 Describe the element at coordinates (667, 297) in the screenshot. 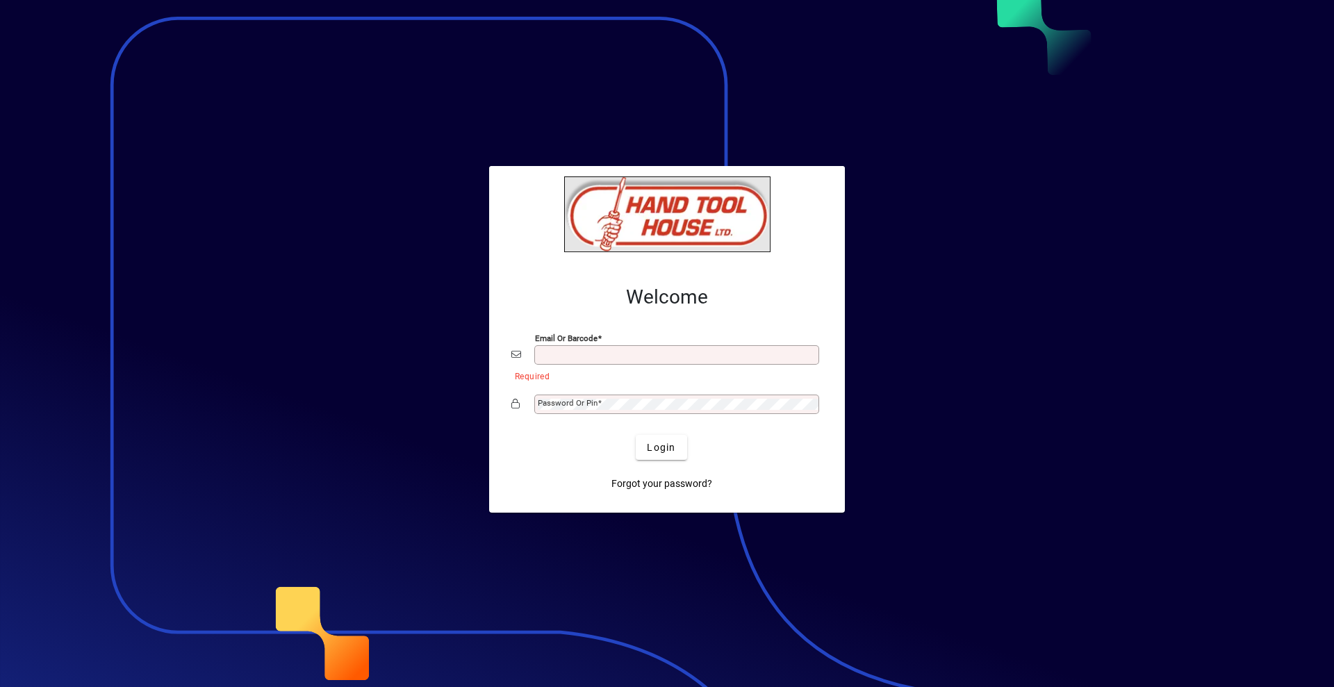

I see `h2: Welcome` at that location.